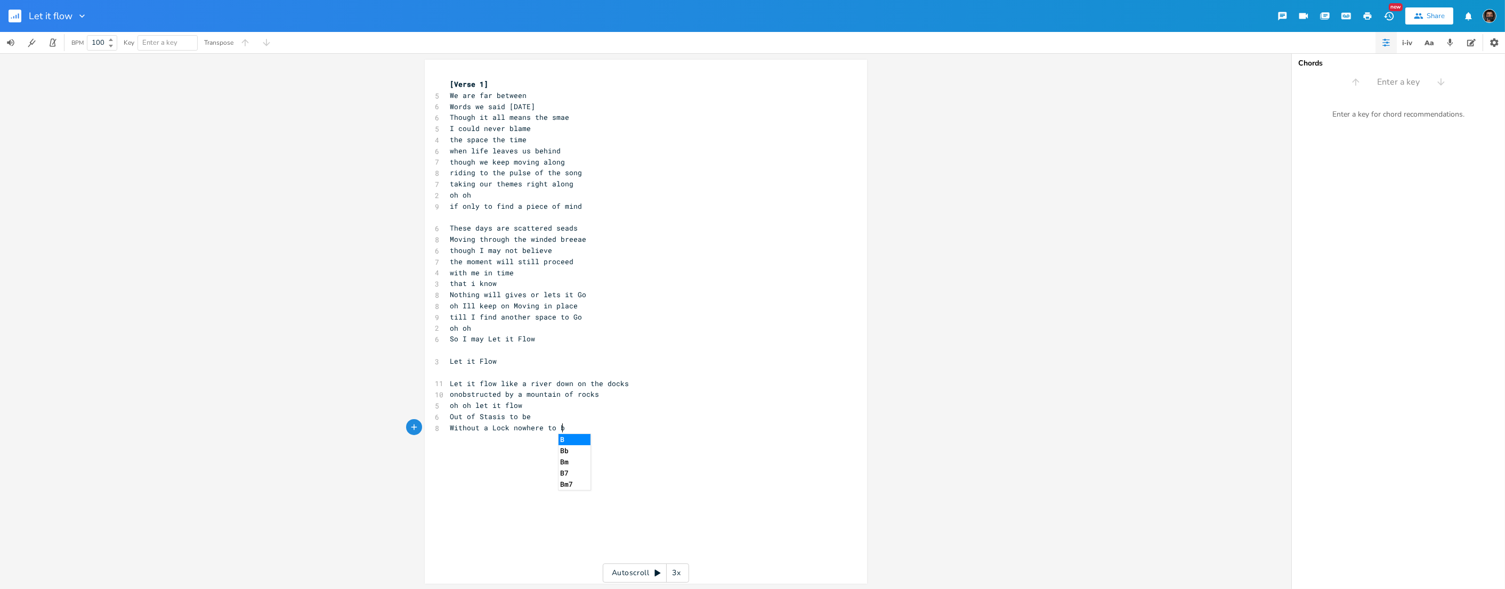 This screenshot has height=589, width=1505. I want to click on li: Bm, so click(574, 462).